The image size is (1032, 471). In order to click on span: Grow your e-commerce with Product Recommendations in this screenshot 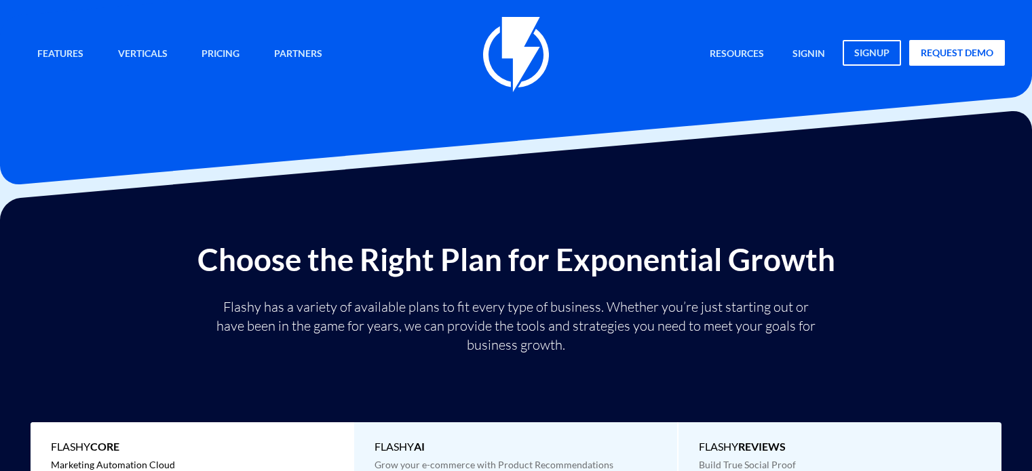, I will do `click(494, 465)`.